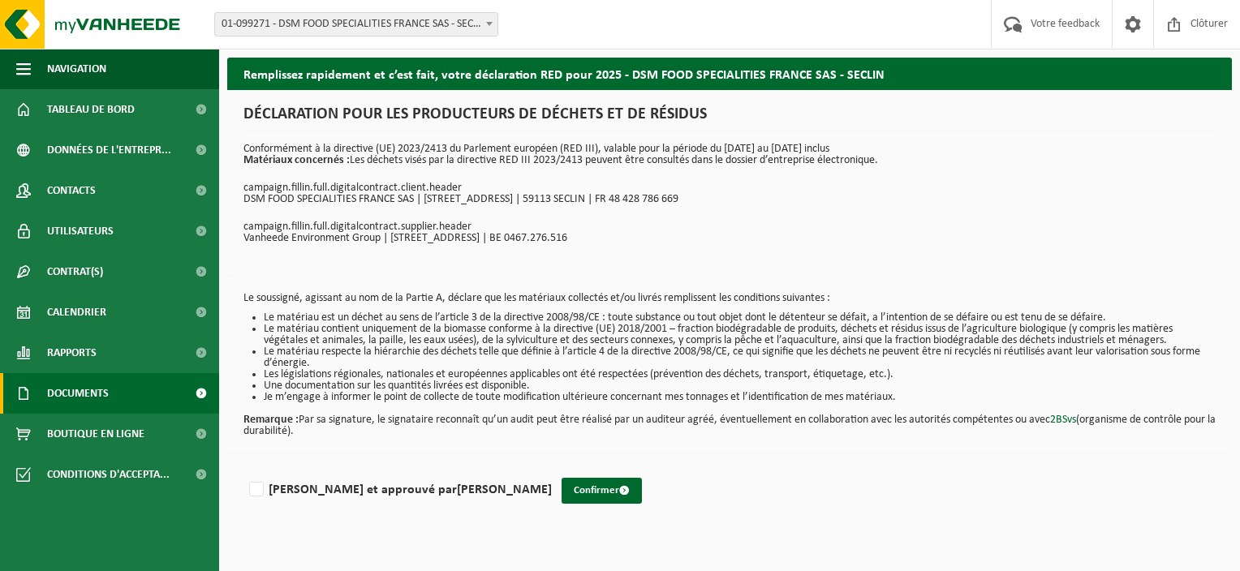  Describe the element at coordinates (730, 420) in the screenshot. I see `p: Par sa signature, le signataire reconnaît qu’un audit peut être réalisé par un auditeur agréé, év...` at that location.